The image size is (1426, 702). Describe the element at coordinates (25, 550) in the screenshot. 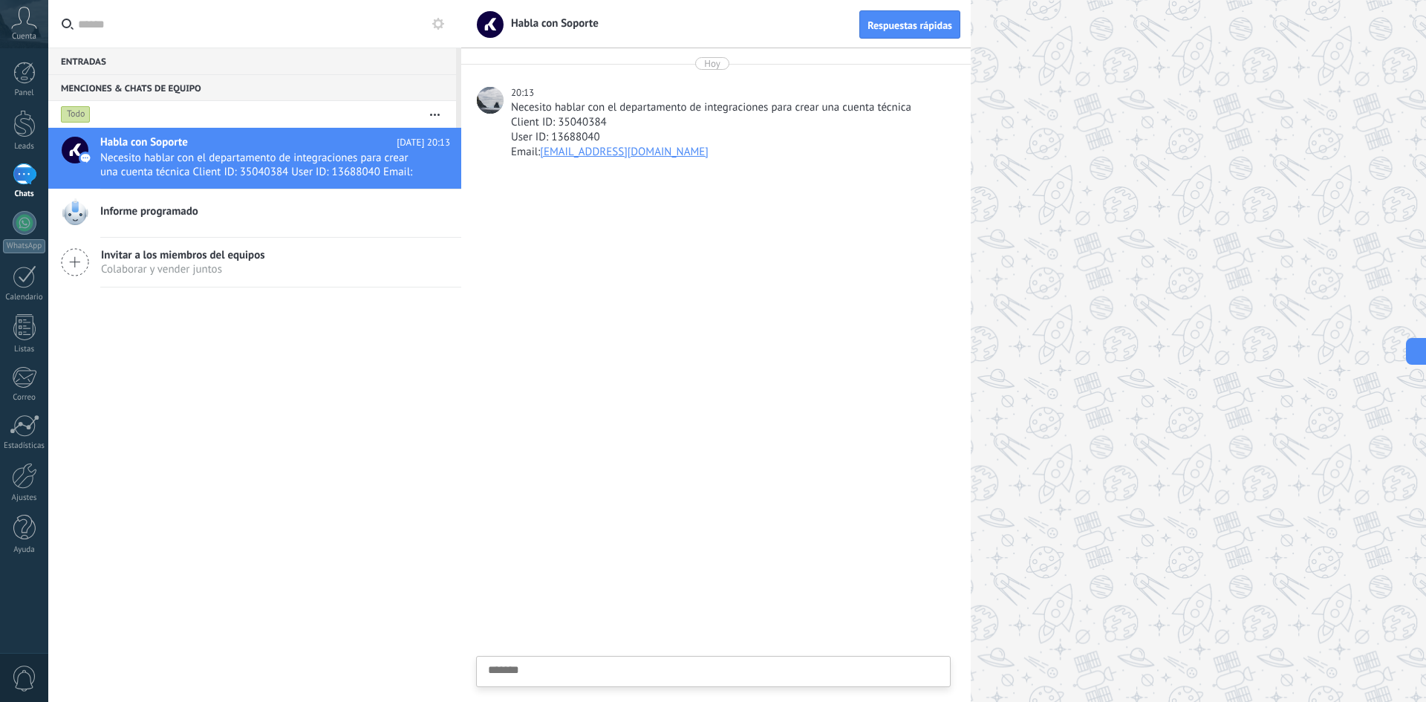

I see `div: Ayuda` at that location.